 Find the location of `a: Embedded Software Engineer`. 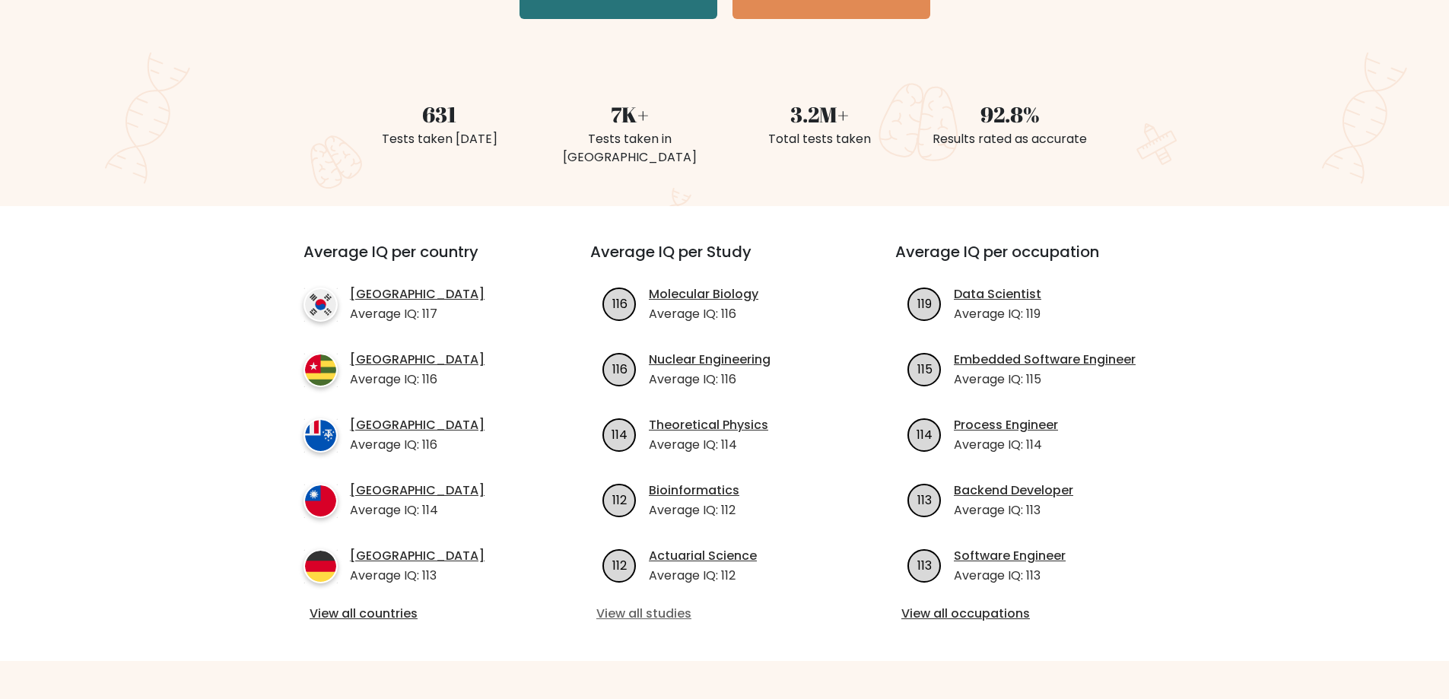

a: Embedded Software Engineer is located at coordinates (1044, 360).